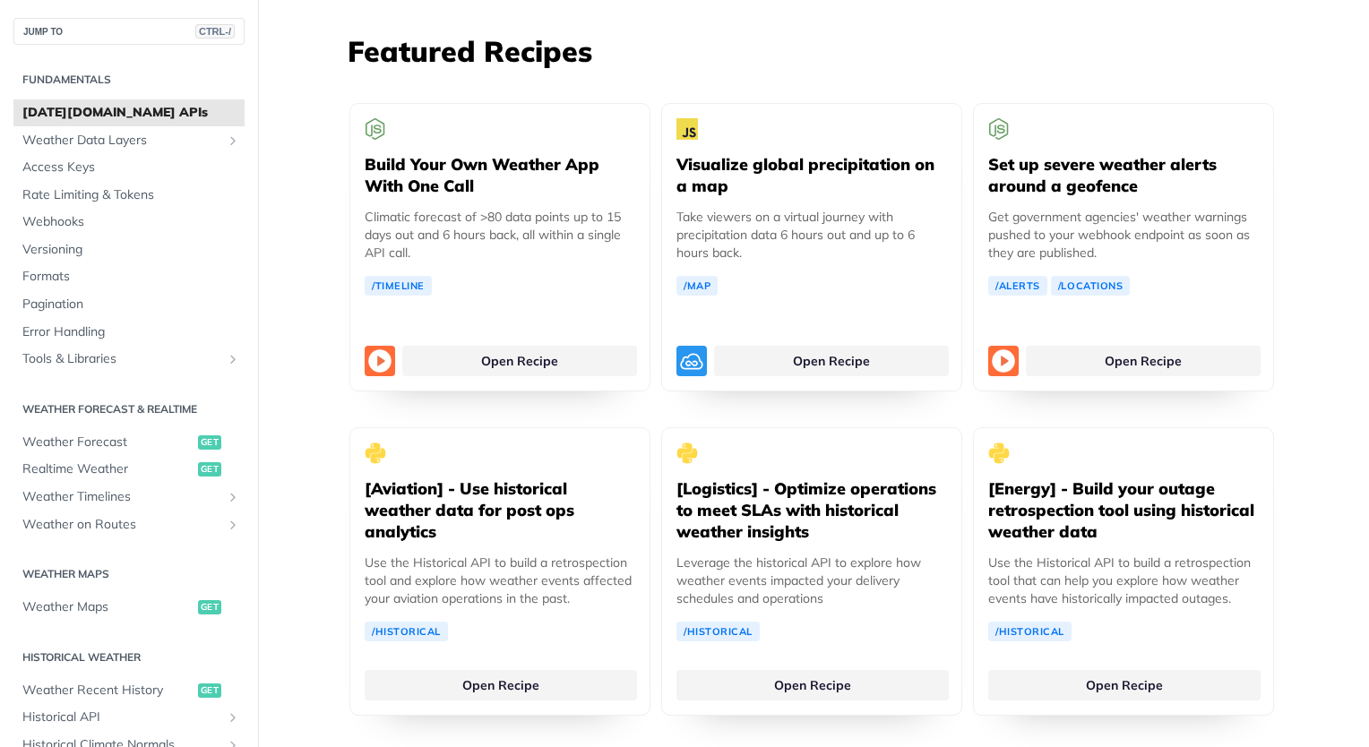 This screenshot has height=747, width=1369. I want to click on span: Weather on Routes, so click(122, 525).